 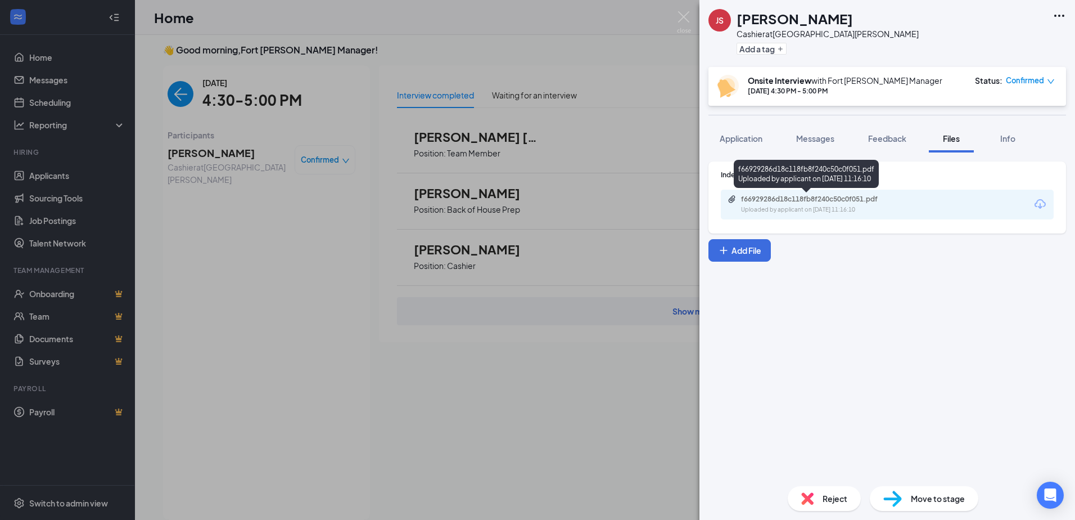 I want to click on div: f66929286d18c118fb8f240c50c0f051.pdf, so click(x=820, y=199).